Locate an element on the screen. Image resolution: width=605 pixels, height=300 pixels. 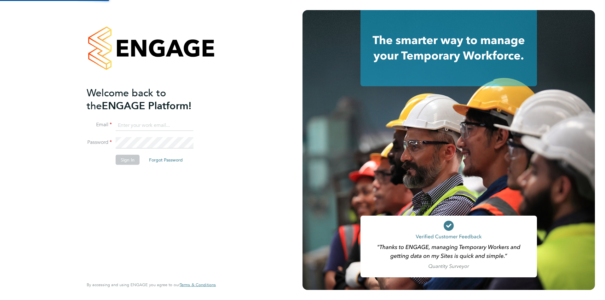
a: Terms & Conditions is located at coordinates (198, 285).